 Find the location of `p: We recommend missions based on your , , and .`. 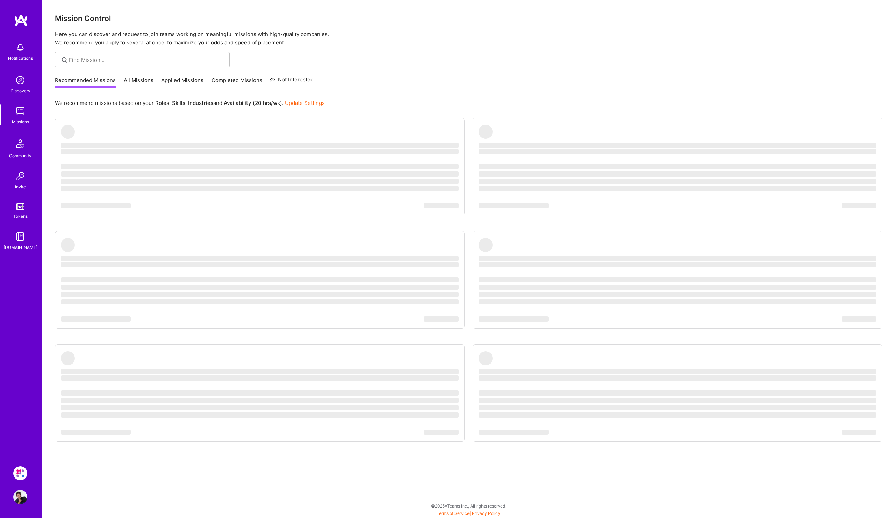

p: We recommend missions based on your , , and . is located at coordinates (190, 103).